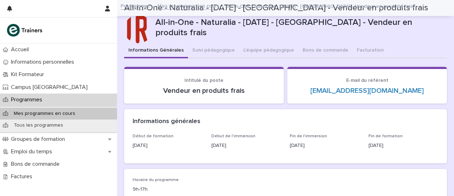  What do you see at coordinates (37, 164) in the screenshot?
I see `p: Bons de commande` at bounding box center [37, 164].